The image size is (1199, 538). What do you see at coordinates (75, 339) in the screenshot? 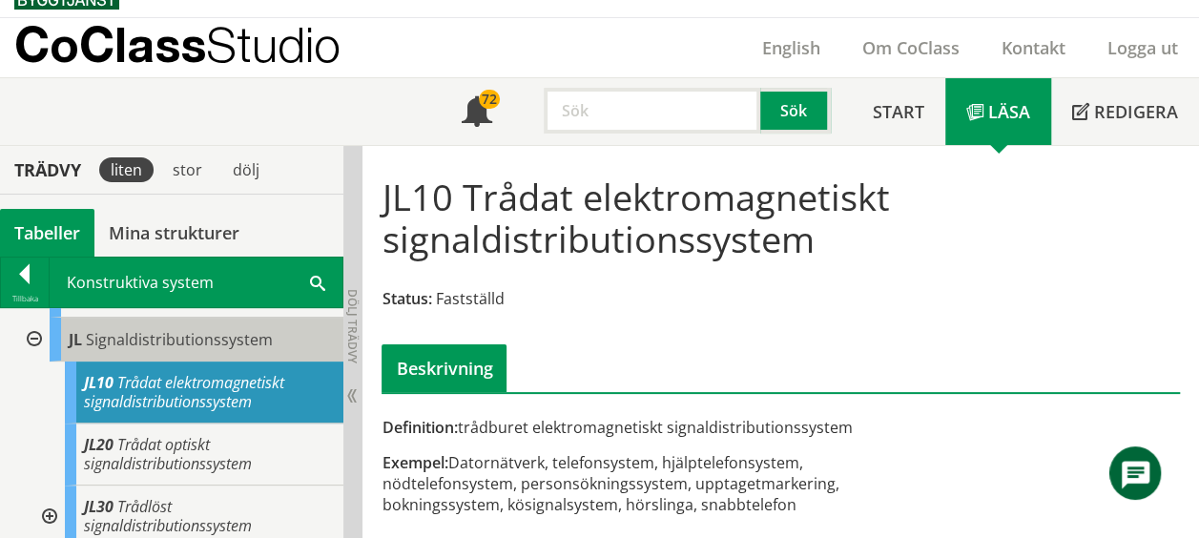
I see `span: JL` at bounding box center [75, 339].